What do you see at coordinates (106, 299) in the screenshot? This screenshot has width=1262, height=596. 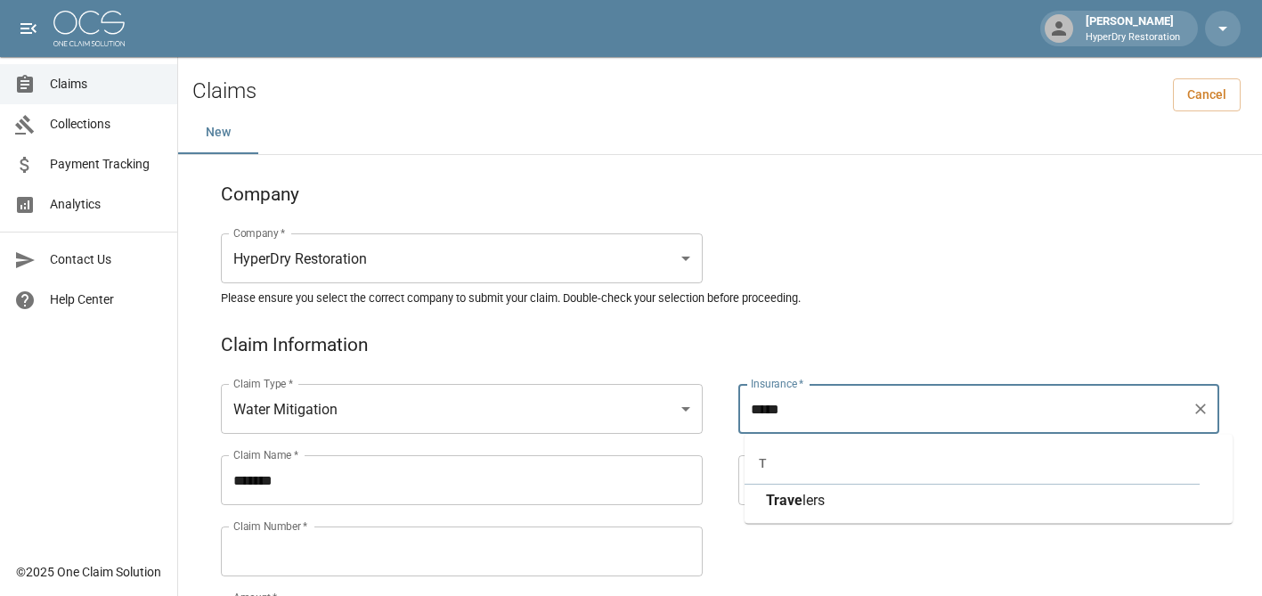 I see `span: Help Center` at bounding box center [106, 299].